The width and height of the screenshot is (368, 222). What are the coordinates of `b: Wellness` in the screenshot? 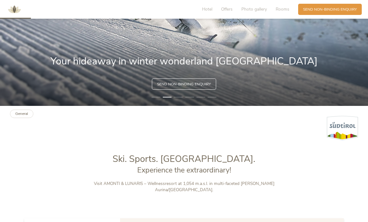 It's located at (42, 112).